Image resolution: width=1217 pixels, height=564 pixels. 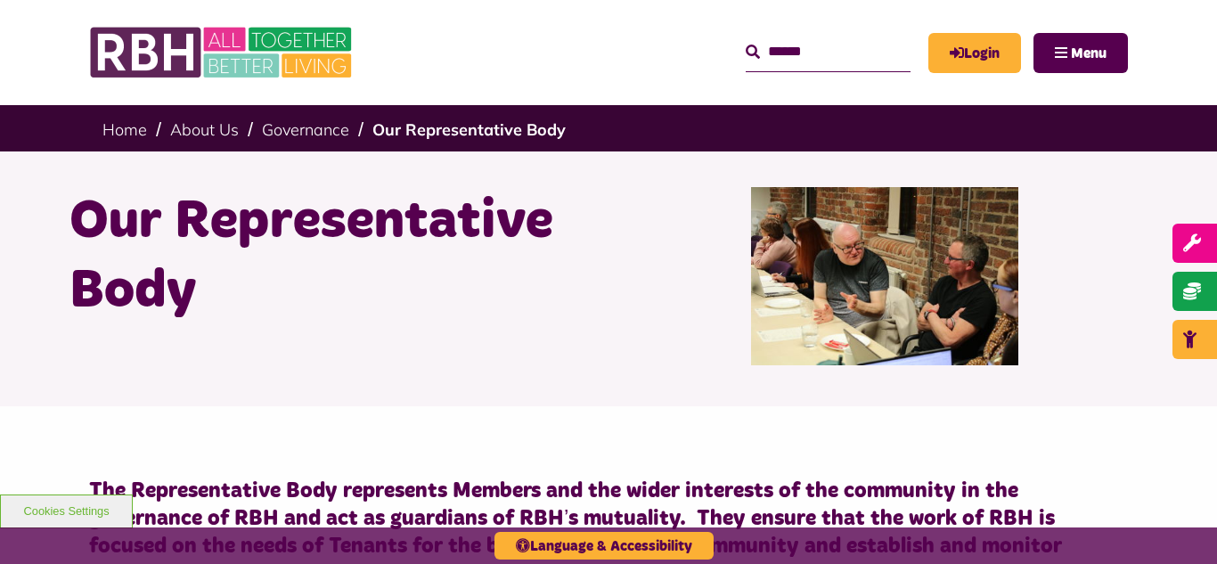 What do you see at coordinates (604, 545) in the screenshot?
I see `button: Language & Accessibility` at bounding box center [604, 545].